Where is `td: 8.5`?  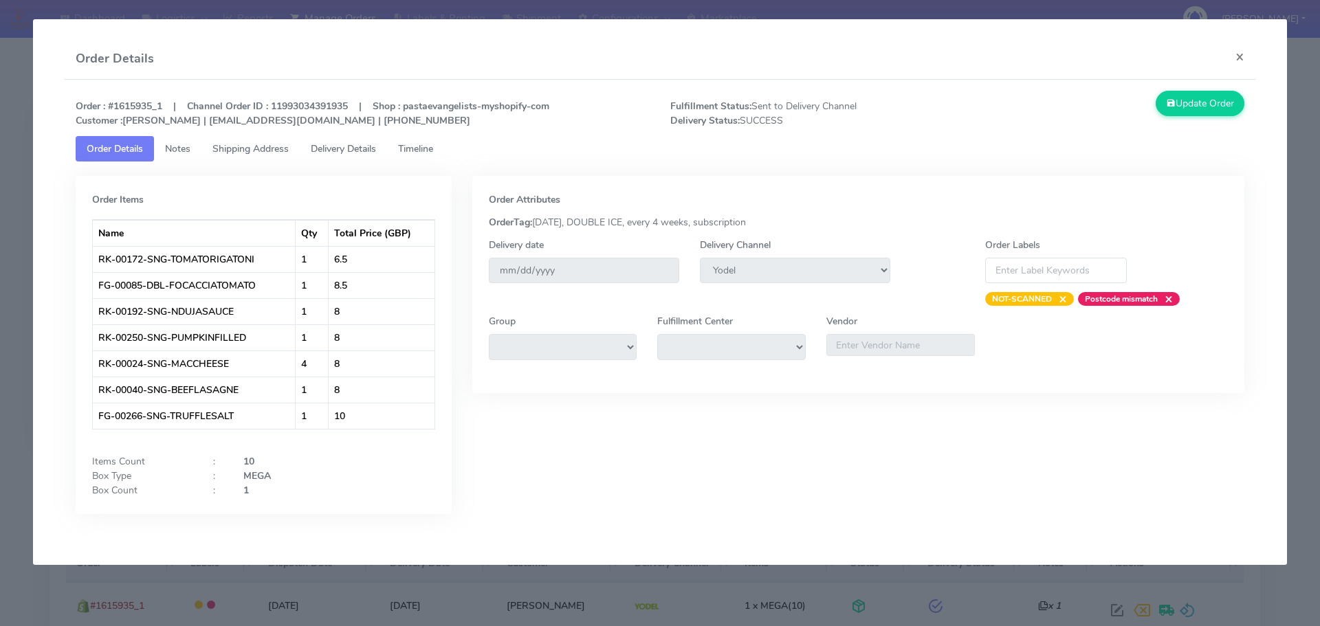
td: 8.5 is located at coordinates (381, 285).